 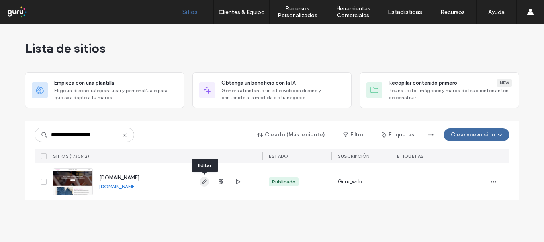 I want to click on label: Clientes & Equipo, so click(x=242, y=12).